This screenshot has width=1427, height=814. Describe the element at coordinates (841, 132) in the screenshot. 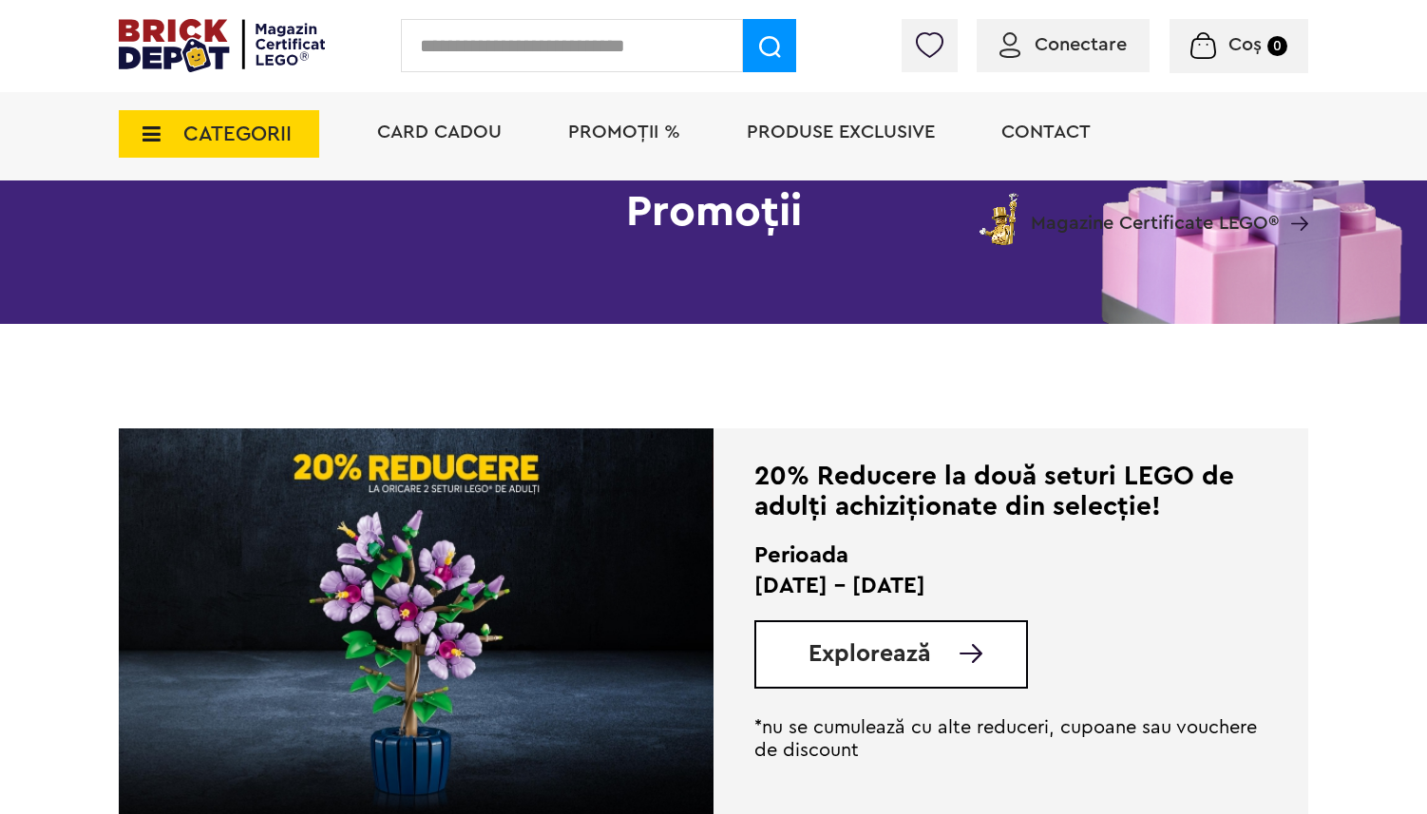

I see `span: Produse exclusive` at that location.